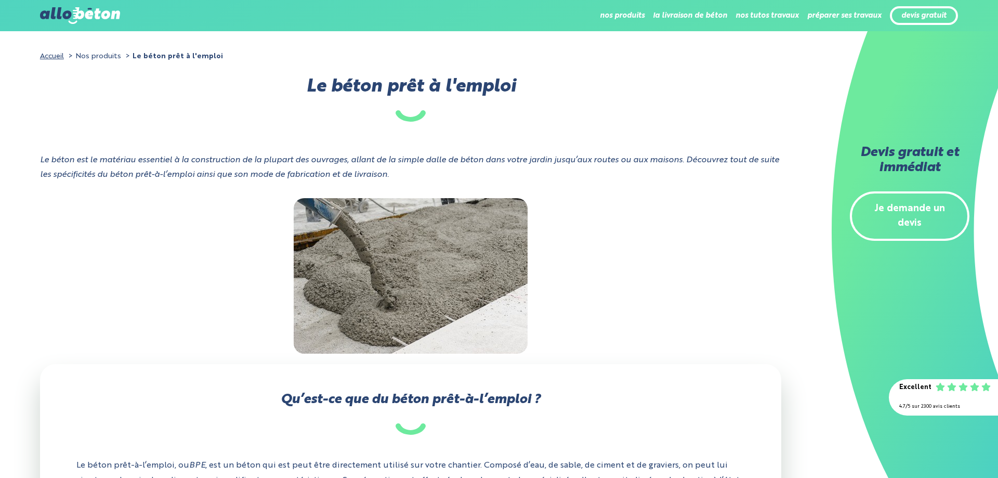  Describe the element at coordinates (690, 16) in the screenshot. I see `li: la livraison de béton` at that location.